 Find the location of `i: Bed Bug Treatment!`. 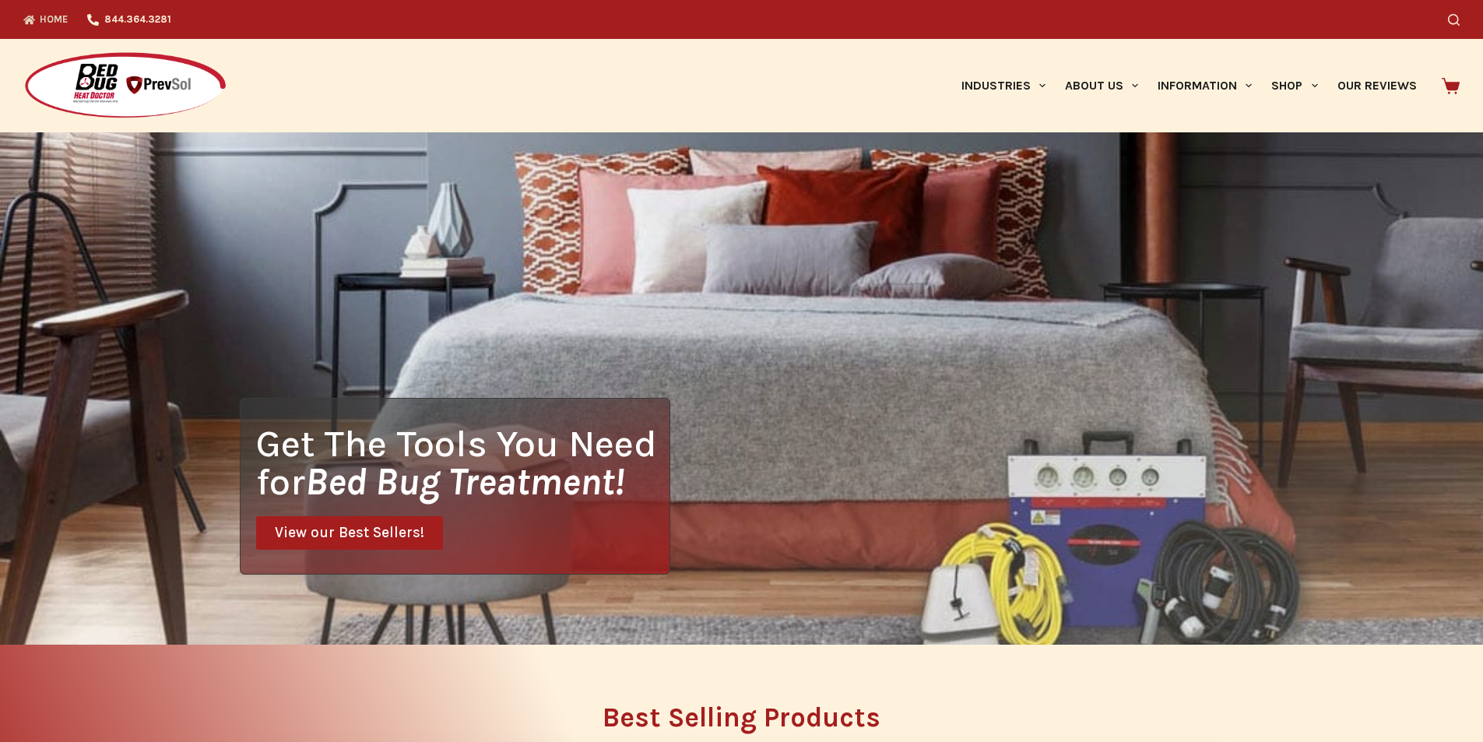

i: Bed Bug Treatment! is located at coordinates (465, 481).